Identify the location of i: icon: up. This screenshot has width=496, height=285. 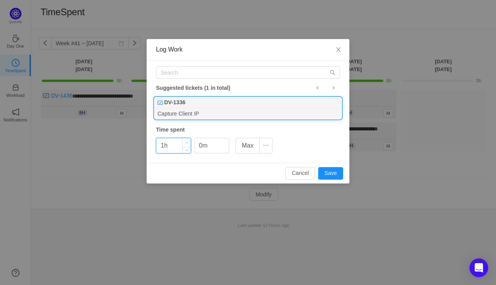
(187, 143).